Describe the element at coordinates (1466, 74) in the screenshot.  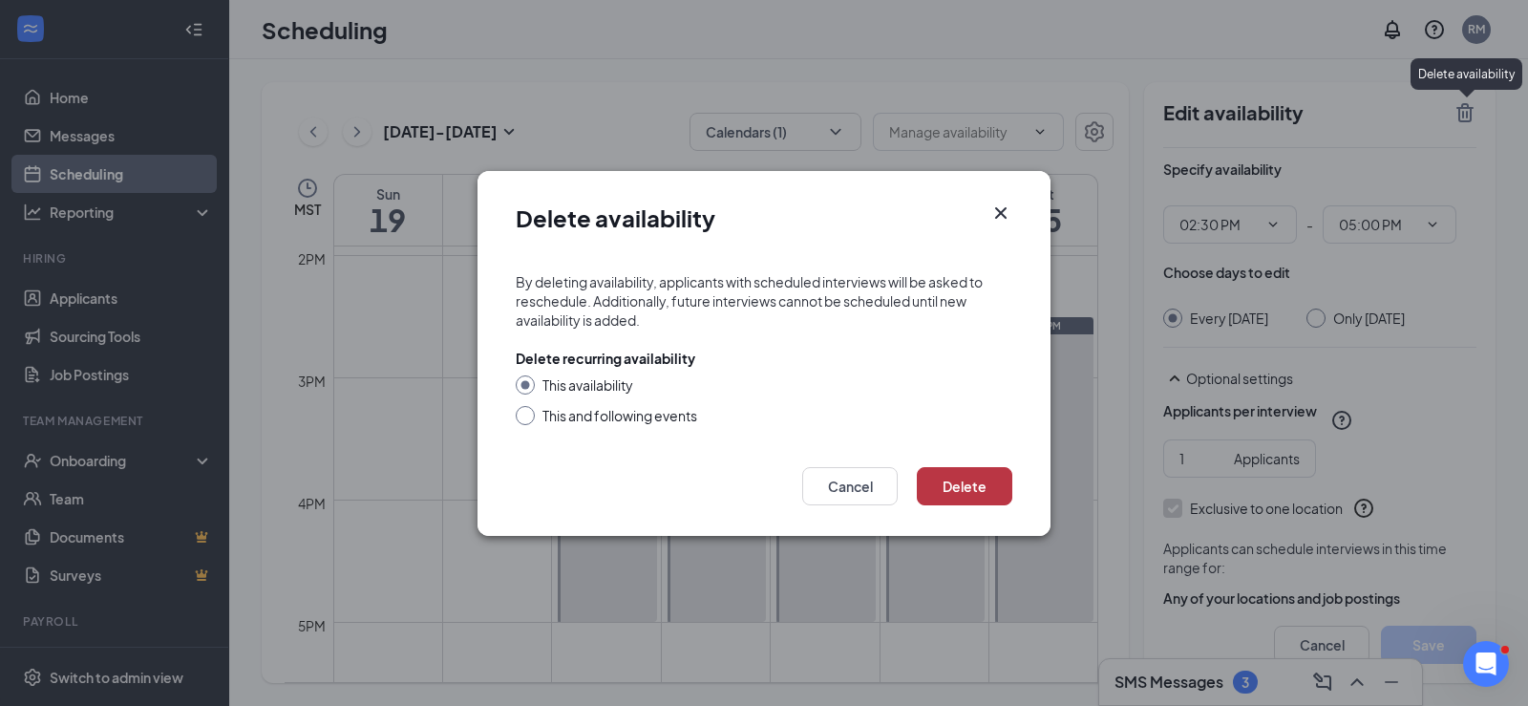
I see `div: Delete availability` at that location.